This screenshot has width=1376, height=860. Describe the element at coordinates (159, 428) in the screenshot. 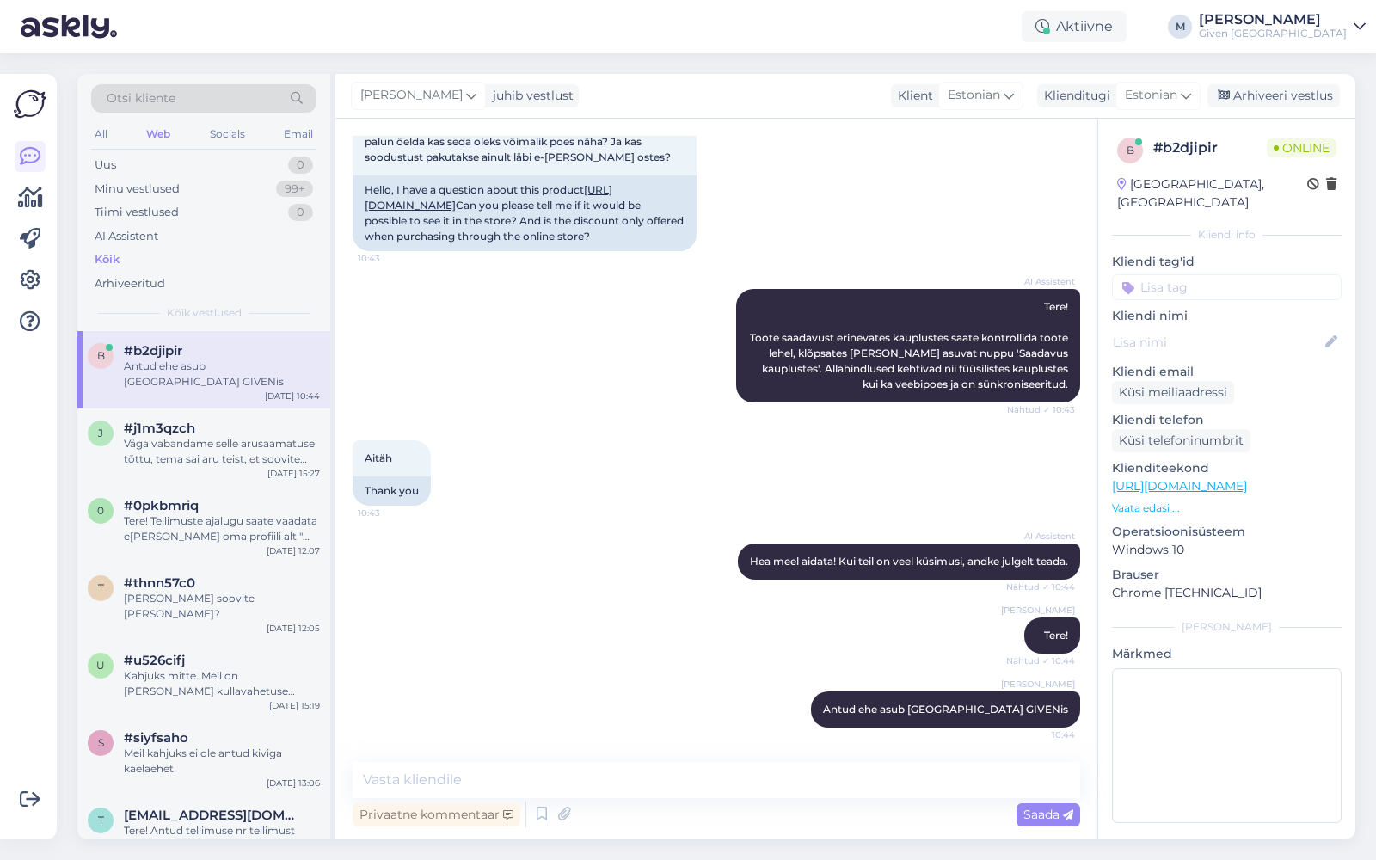

I see `span: #j1m3qzch` at that location.